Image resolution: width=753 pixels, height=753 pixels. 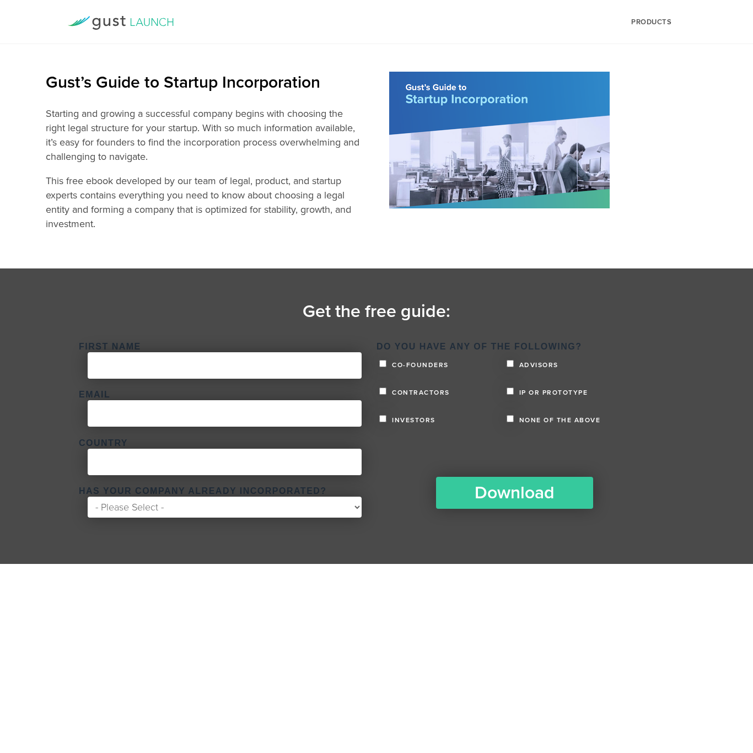 What do you see at coordinates (419, 365) in the screenshot?
I see `span: Co-founders` at bounding box center [419, 365].